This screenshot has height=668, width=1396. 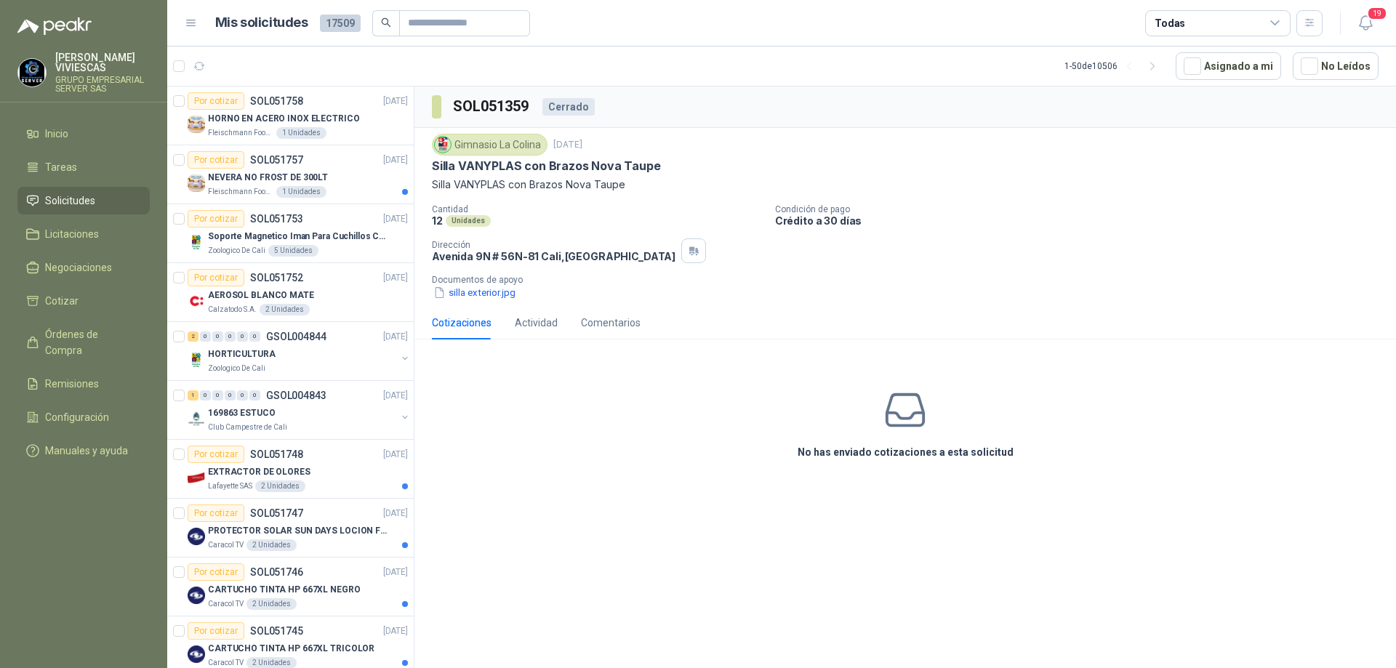 I want to click on div: 1 Unidades, so click(x=301, y=192).